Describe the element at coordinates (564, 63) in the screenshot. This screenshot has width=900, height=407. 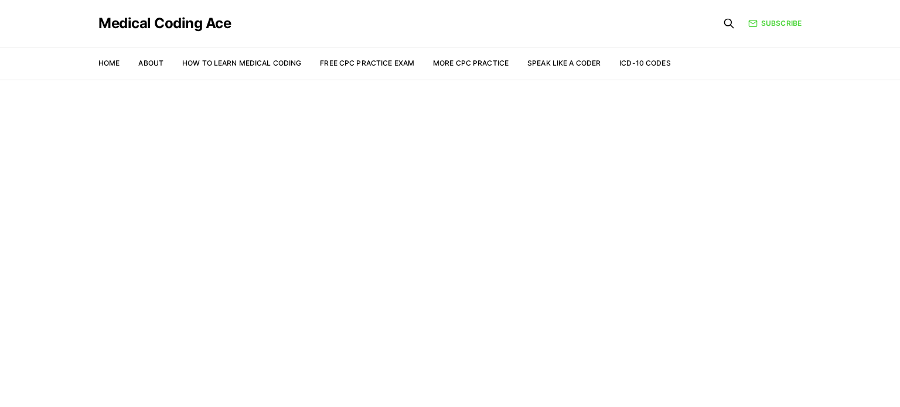
I see `a: Speak Like a Coder` at that location.